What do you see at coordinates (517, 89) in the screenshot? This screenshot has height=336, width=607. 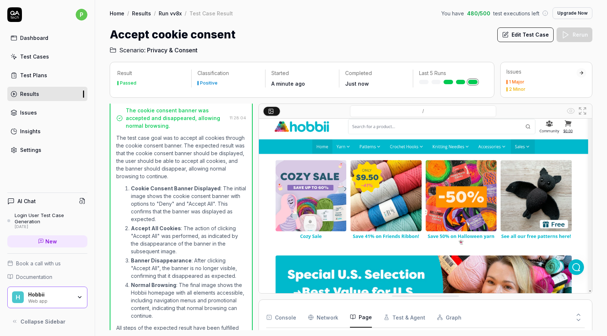 I see `div: 2 Minor` at bounding box center [517, 89].